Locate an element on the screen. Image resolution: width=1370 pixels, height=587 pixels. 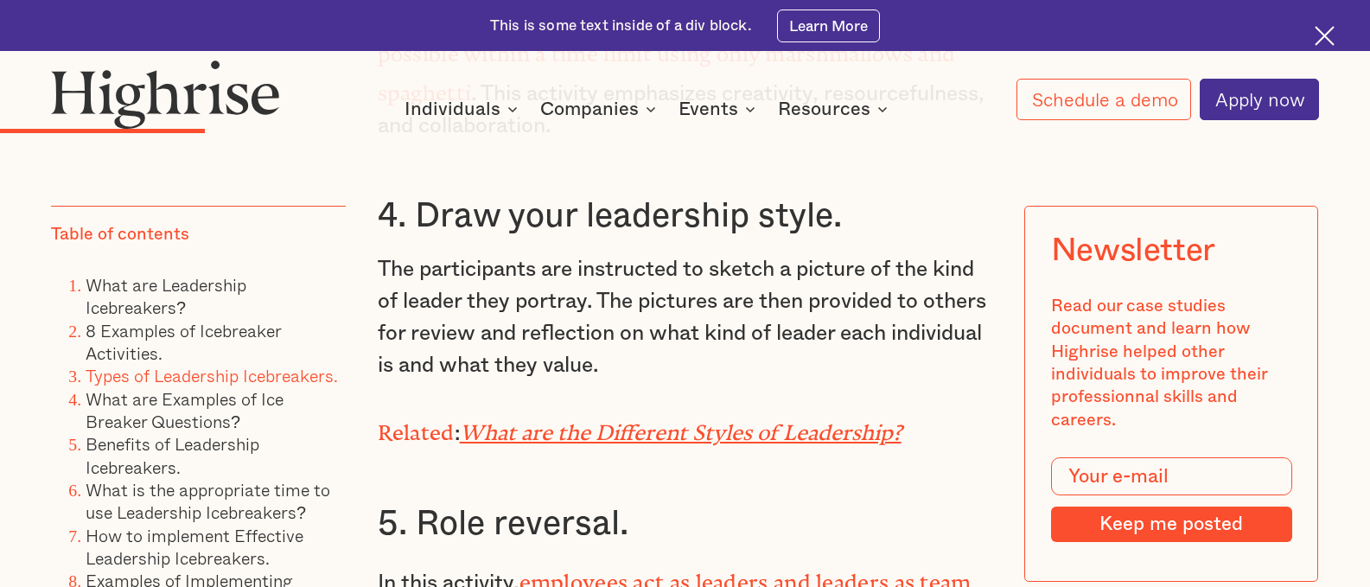
div: This is some text inside of a div block. is located at coordinates (621, 26).